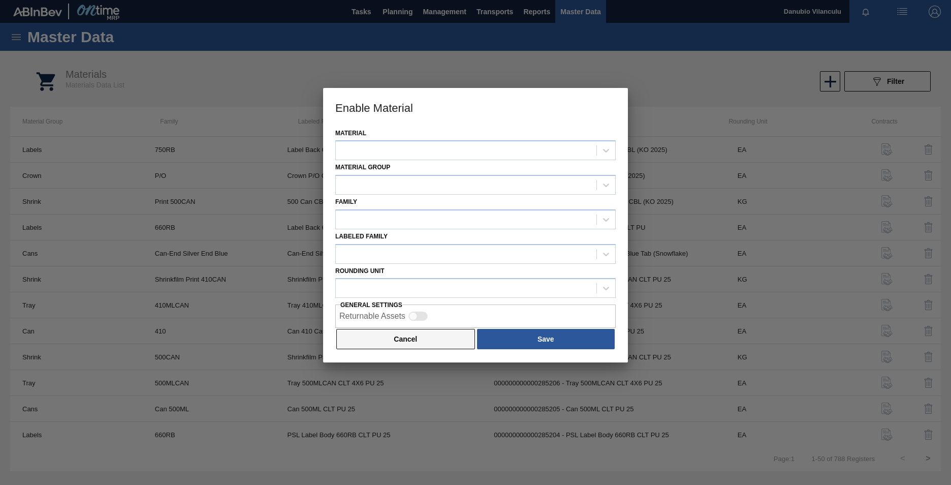  I want to click on button: Save, so click(546, 339).